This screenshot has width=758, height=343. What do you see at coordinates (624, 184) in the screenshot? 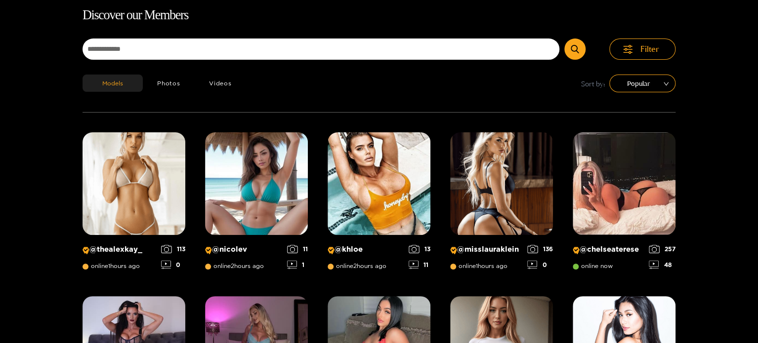
I see `img: Creator Profile Image: chelseaterese` at bounding box center [624, 184].